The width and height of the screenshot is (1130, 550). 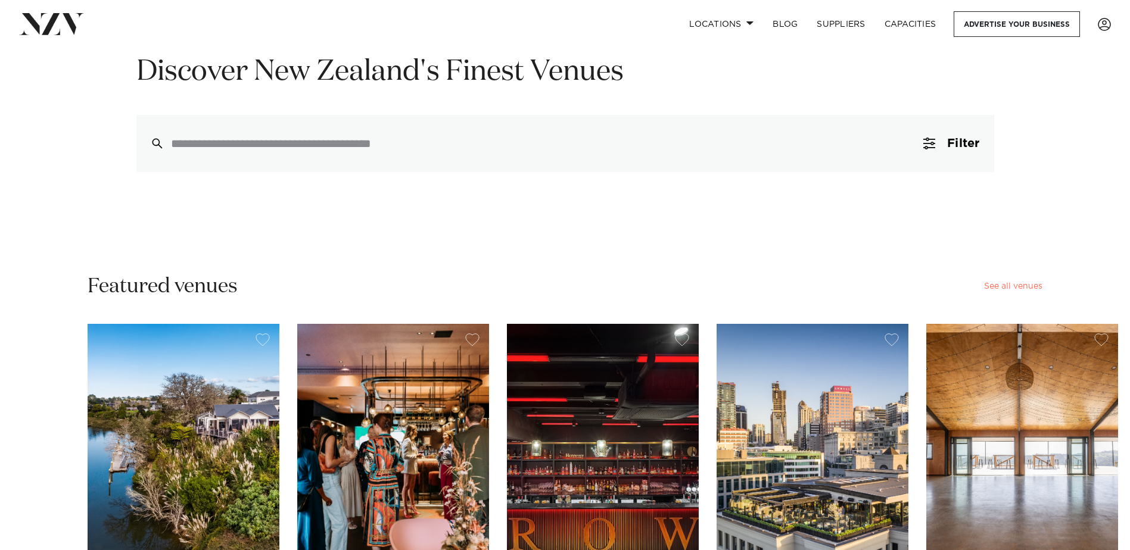 I want to click on span: Filter, so click(x=963, y=144).